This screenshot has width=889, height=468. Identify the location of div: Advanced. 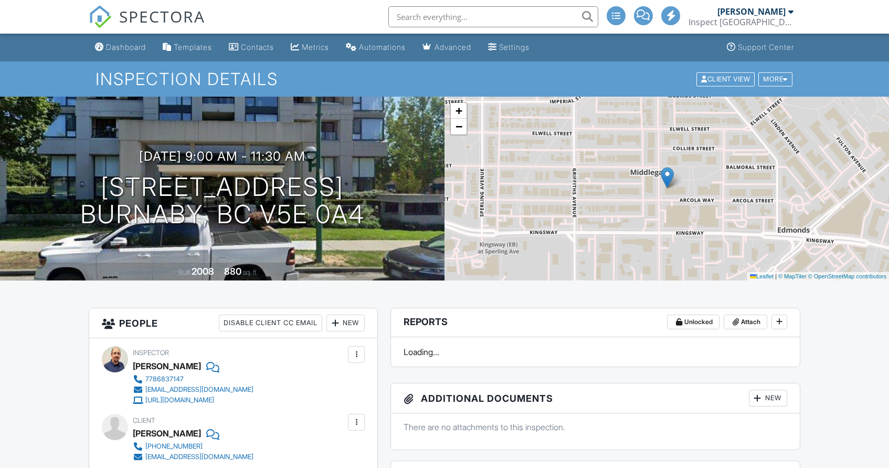
(453, 47).